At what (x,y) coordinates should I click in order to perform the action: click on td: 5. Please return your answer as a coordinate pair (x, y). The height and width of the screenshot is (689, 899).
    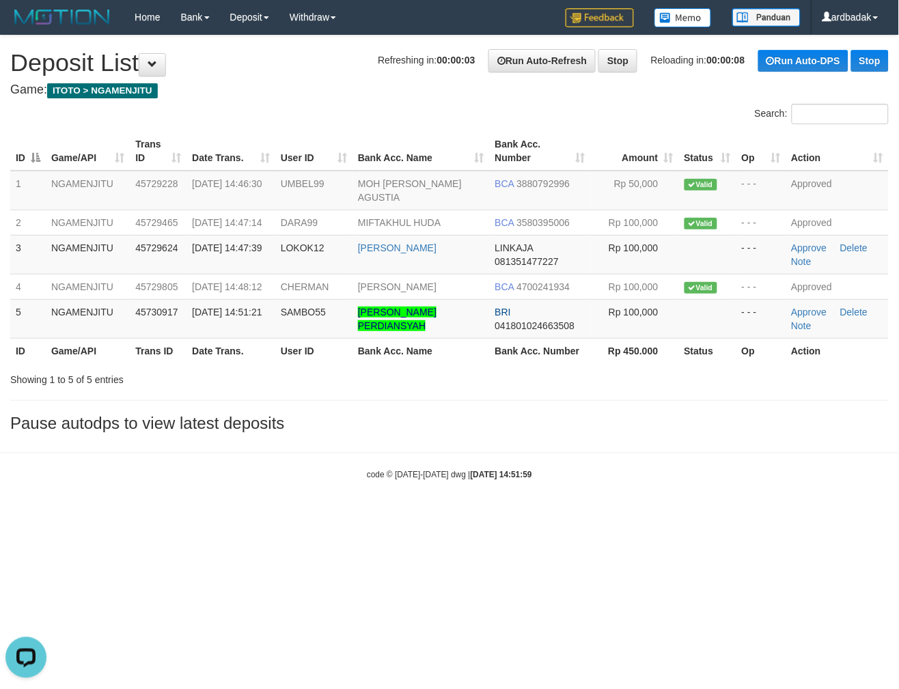
    Looking at the image, I should click on (28, 318).